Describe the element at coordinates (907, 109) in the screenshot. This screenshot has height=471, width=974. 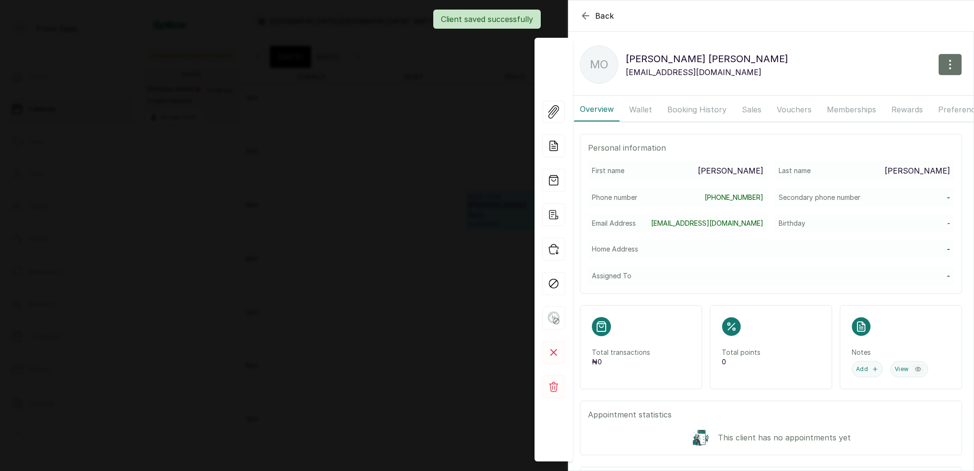
I see `button: Rewards` at that location.